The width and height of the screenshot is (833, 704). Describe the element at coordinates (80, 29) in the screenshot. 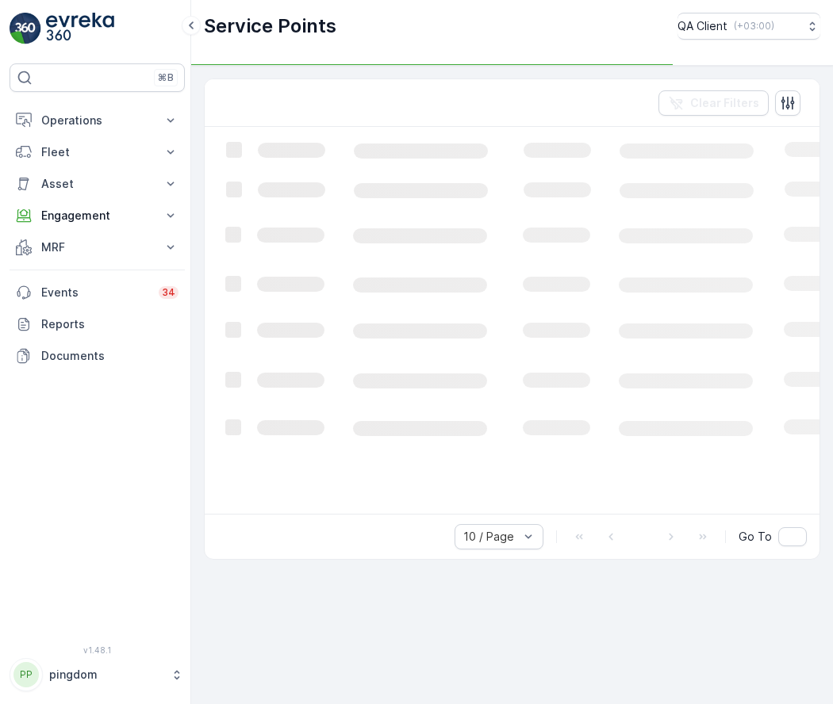

I see `img: logo_light-DOdMpM7g.png` at that location.